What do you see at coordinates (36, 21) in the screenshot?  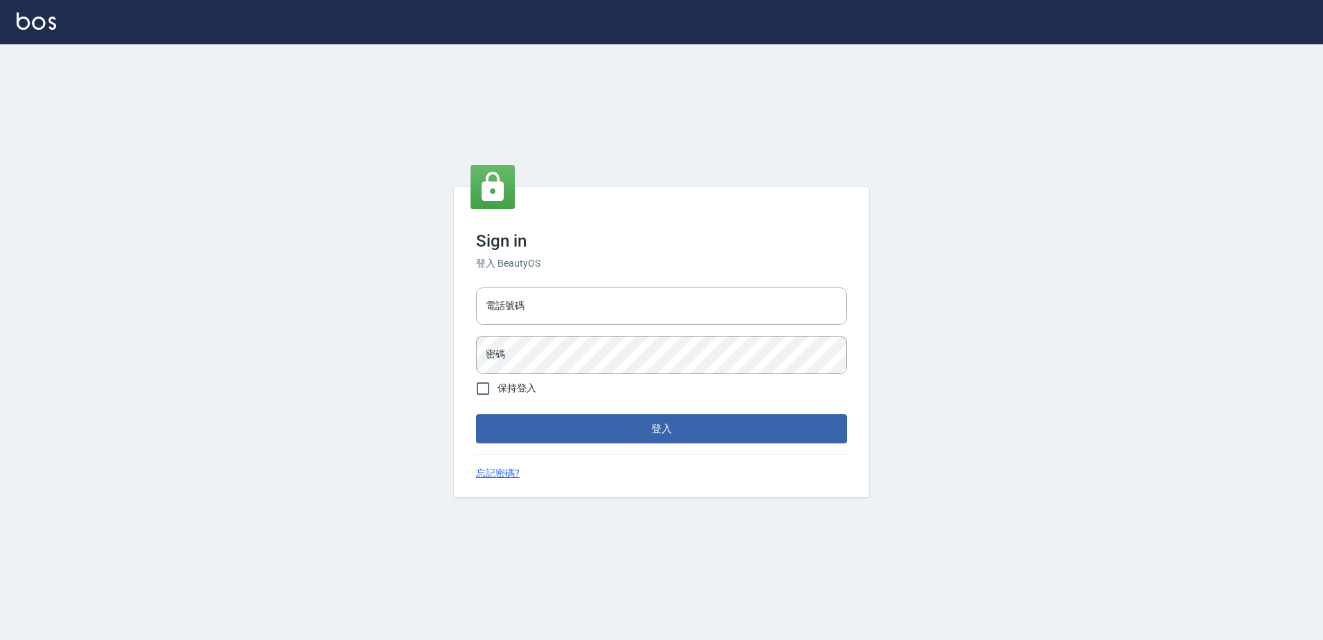 I see `img: Logo` at bounding box center [36, 21].